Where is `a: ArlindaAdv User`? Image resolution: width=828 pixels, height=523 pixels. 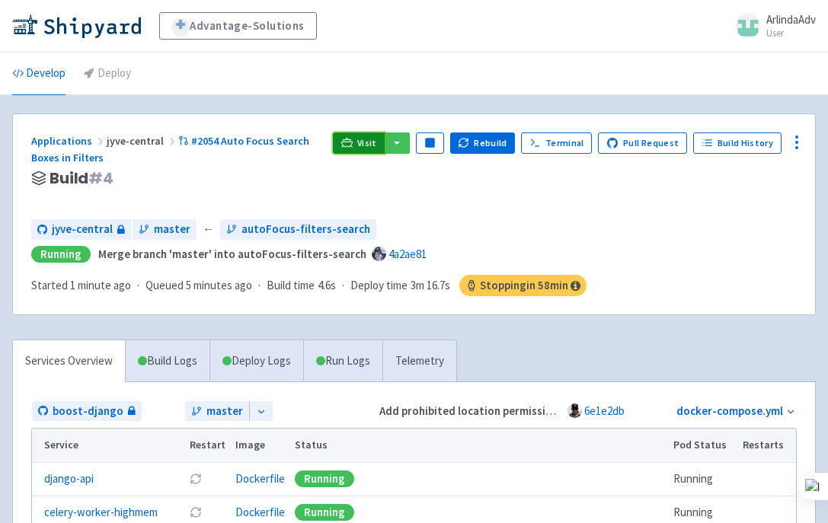 a: ArlindaAdv User is located at coordinates (771, 26).